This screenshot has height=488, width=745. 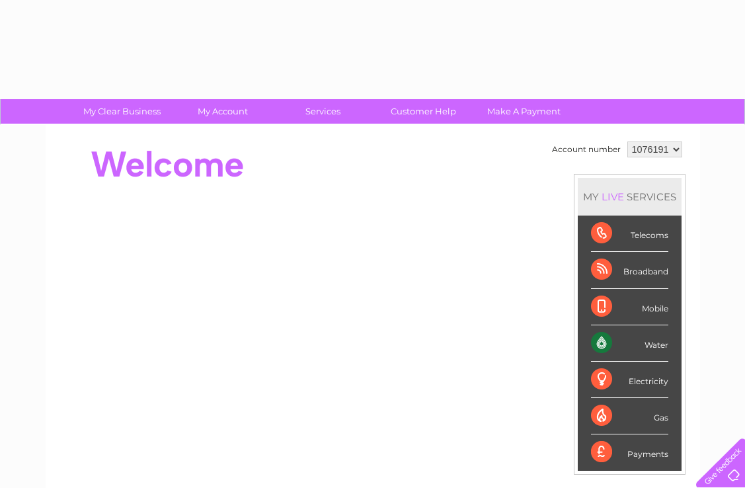 What do you see at coordinates (523, 111) in the screenshot?
I see `a: Make A Payment` at bounding box center [523, 111].